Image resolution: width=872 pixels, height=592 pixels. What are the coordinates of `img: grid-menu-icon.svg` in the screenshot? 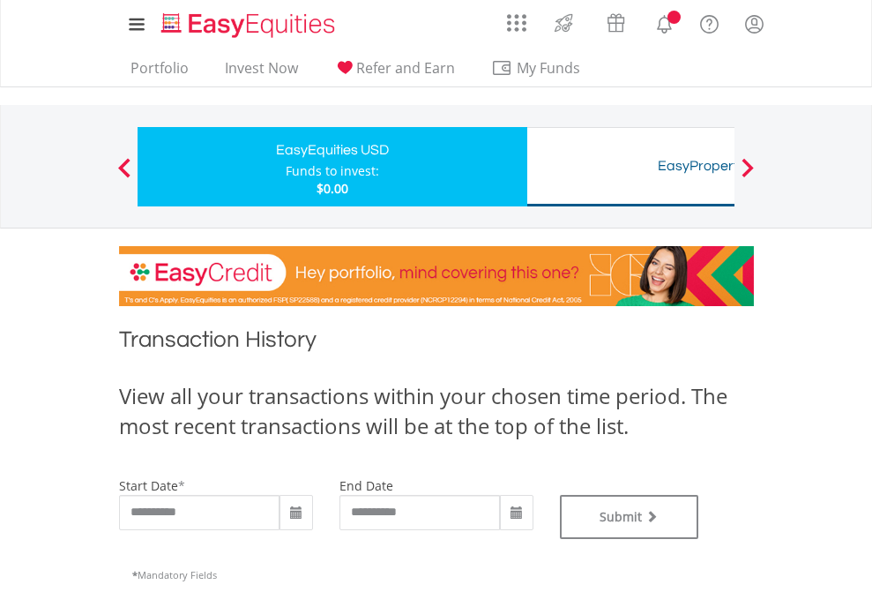 It's located at (517, 23).